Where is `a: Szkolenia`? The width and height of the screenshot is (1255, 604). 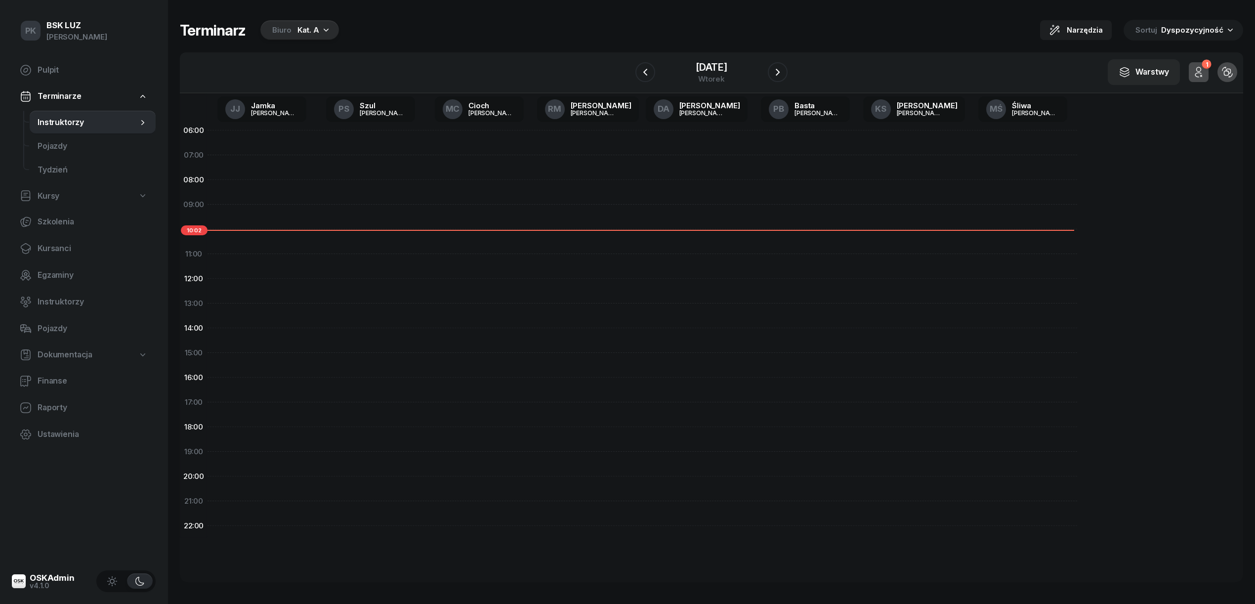
a: Szkolenia is located at coordinates (83, 222).